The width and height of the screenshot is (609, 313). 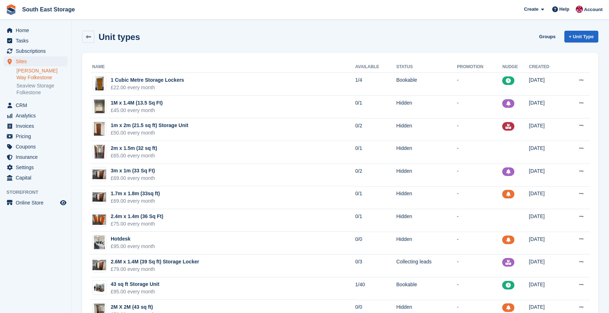 What do you see at coordinates (37, 41) in the screenshot?
I see `span: Tasks` at bounding box center [37, 41].